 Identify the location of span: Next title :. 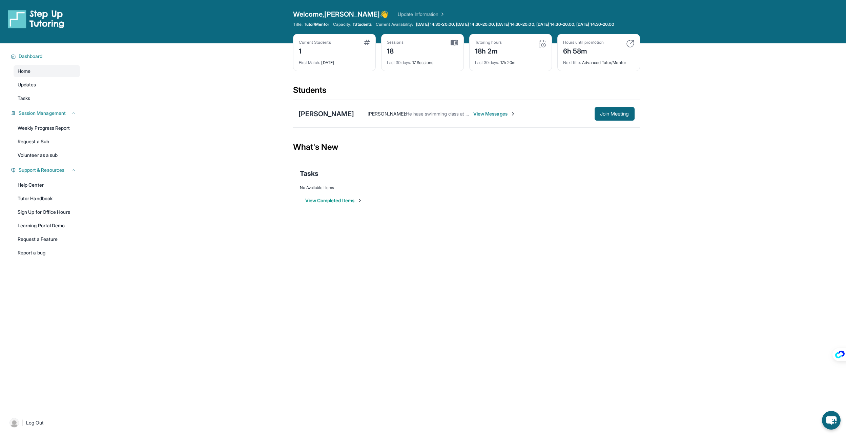
(572, 62).